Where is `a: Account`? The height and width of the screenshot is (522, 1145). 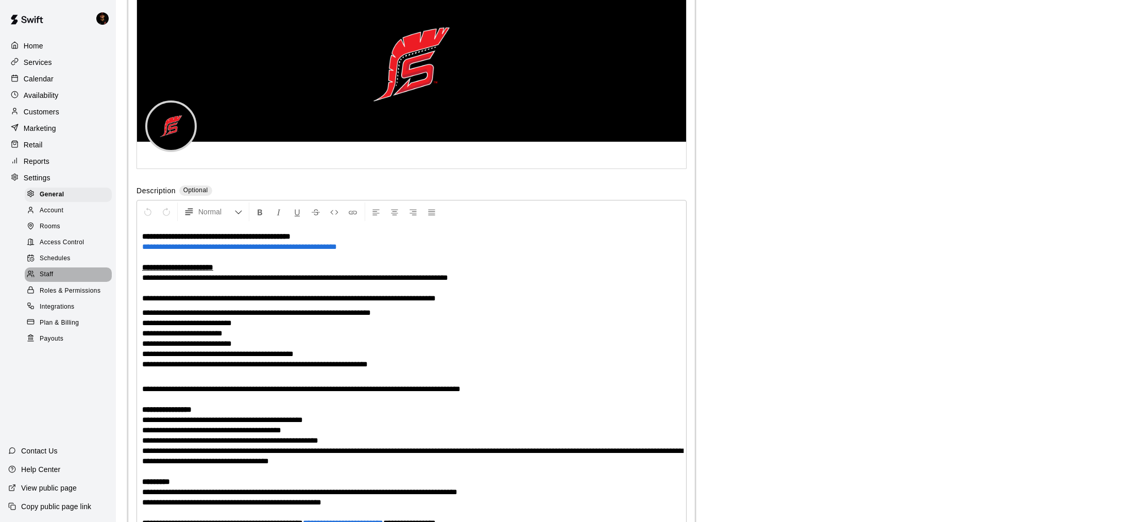 a: Account is located at coordinates (70, 210).